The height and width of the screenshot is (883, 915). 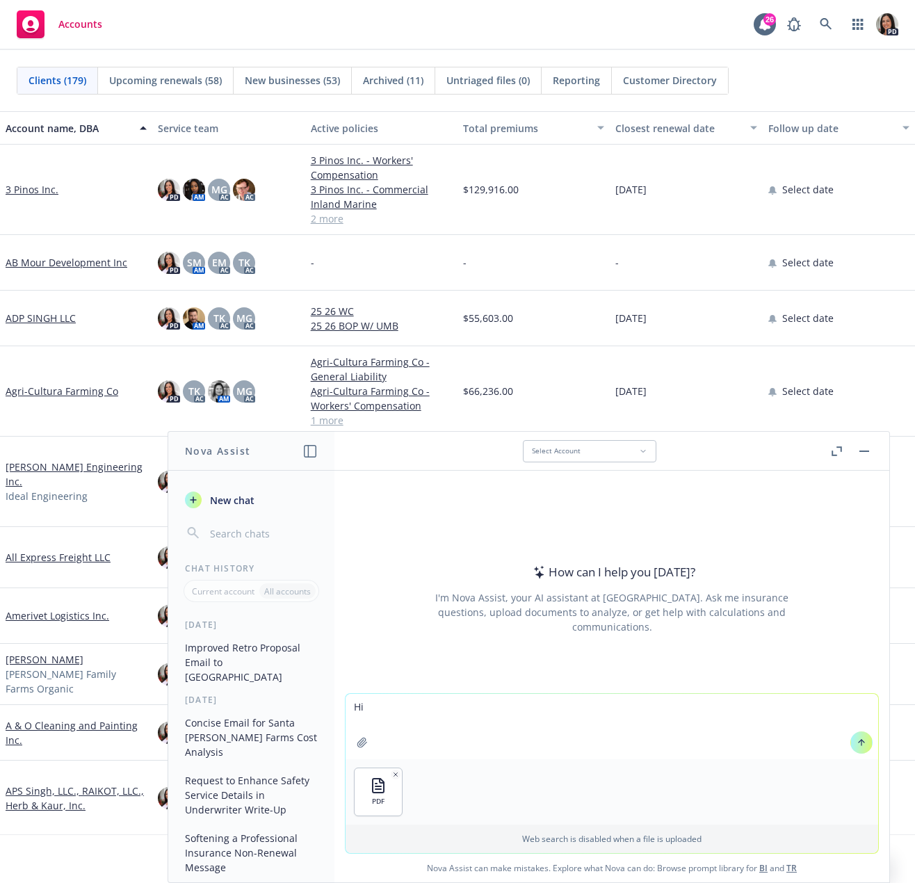 What do you see at coordinates (251, 795) in the screenshot?
I see `button: Request to Enhance Safety Service Details in Underwriter Write-Up` at bounding box center [251, 795].